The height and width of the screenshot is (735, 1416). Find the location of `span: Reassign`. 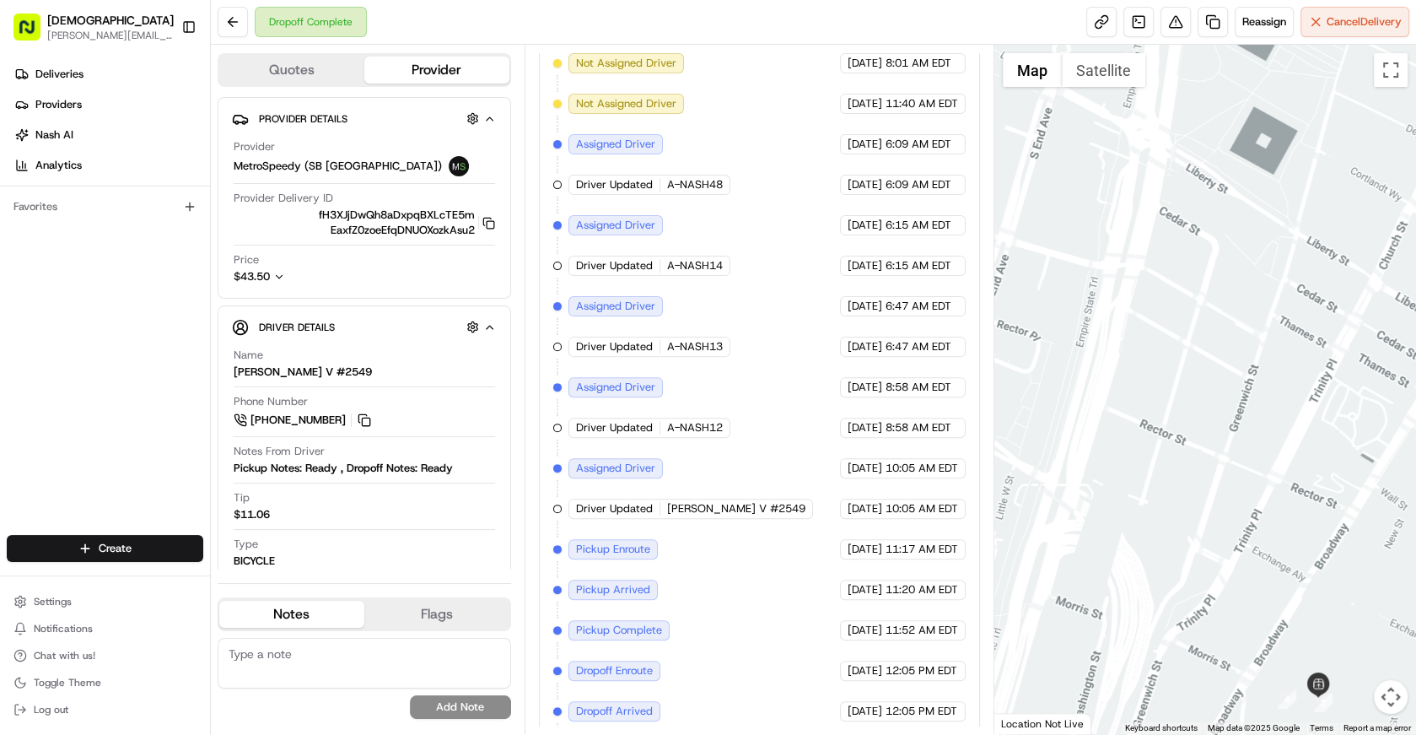

span: Reassign is located at coordinates (1265, 22).